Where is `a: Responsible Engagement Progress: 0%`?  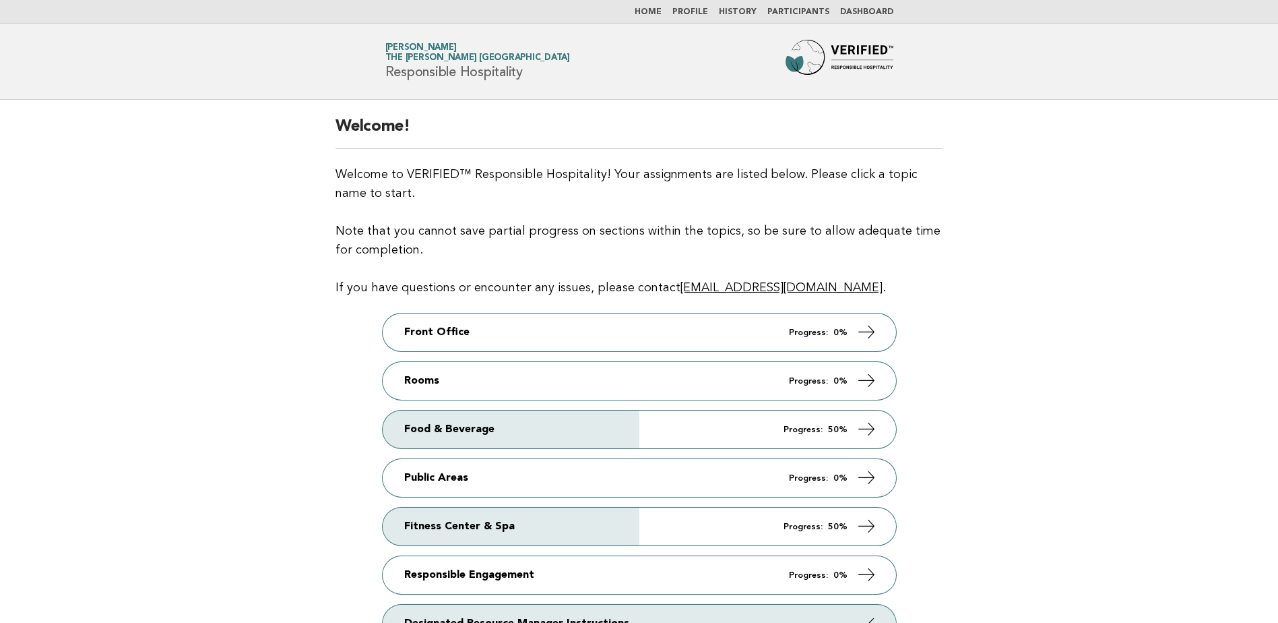
a: Responsible Engagement Progress: 0% is located at coordinates (639, 575).